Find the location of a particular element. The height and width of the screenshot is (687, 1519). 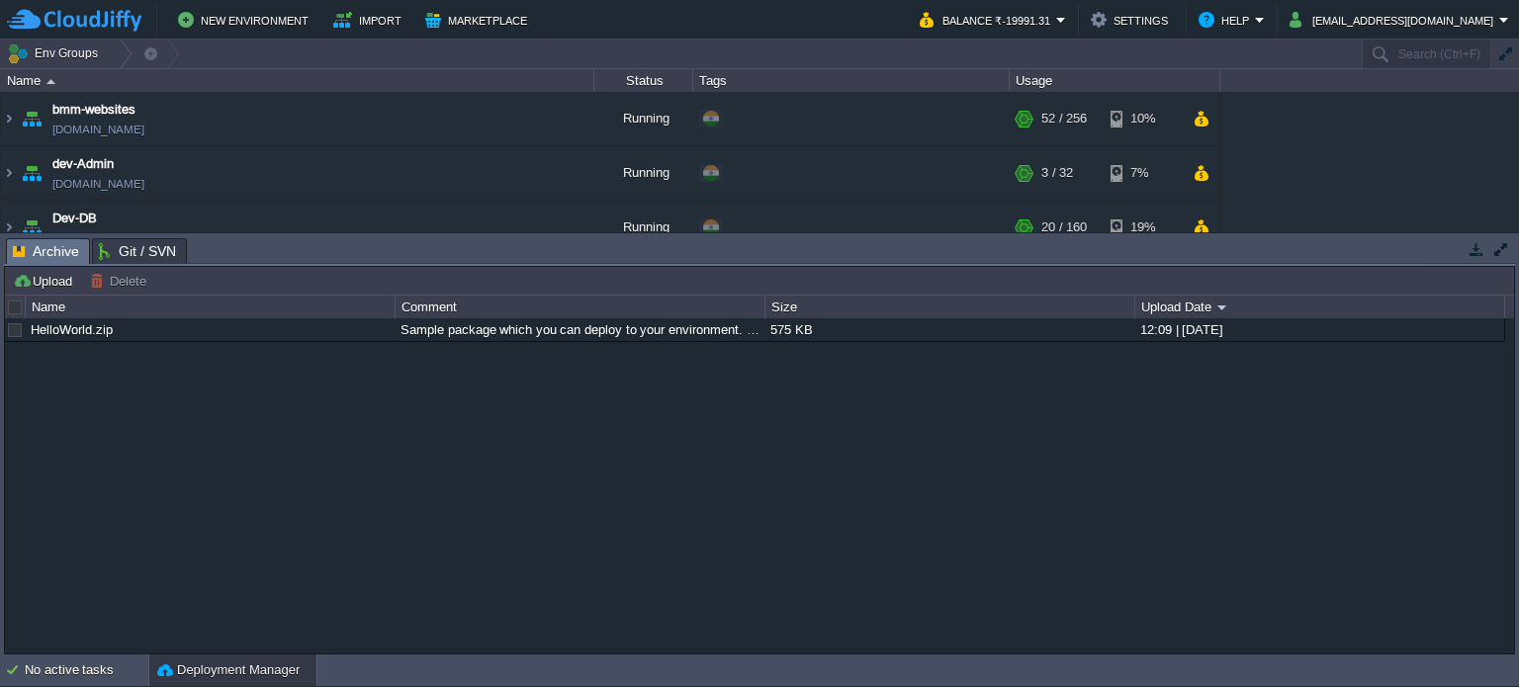

div: 575 KB is located at coordinates (949, 329).